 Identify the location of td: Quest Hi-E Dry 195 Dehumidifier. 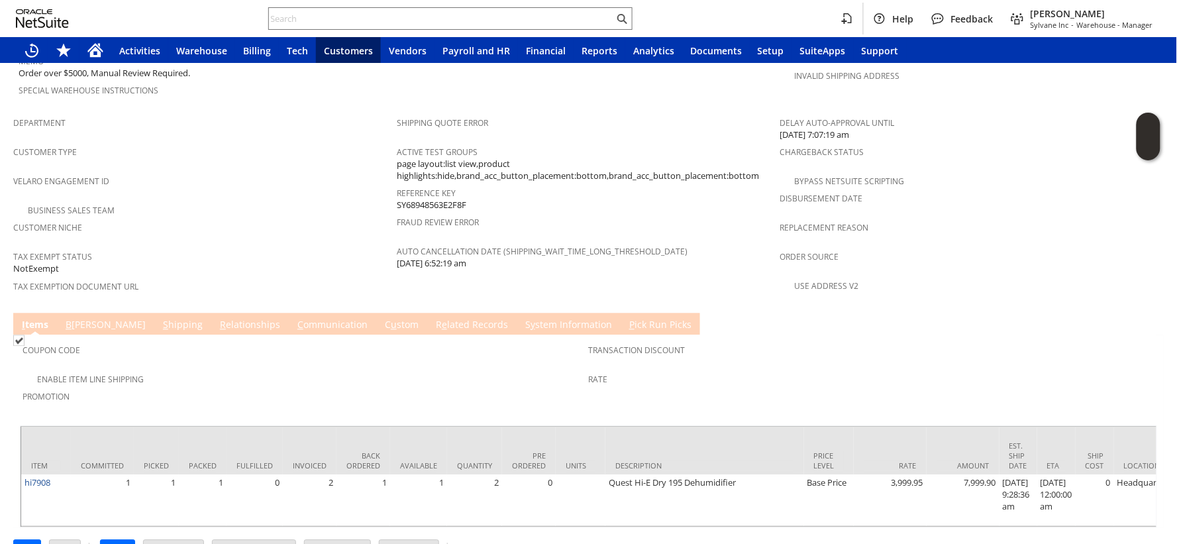
(704, 501).